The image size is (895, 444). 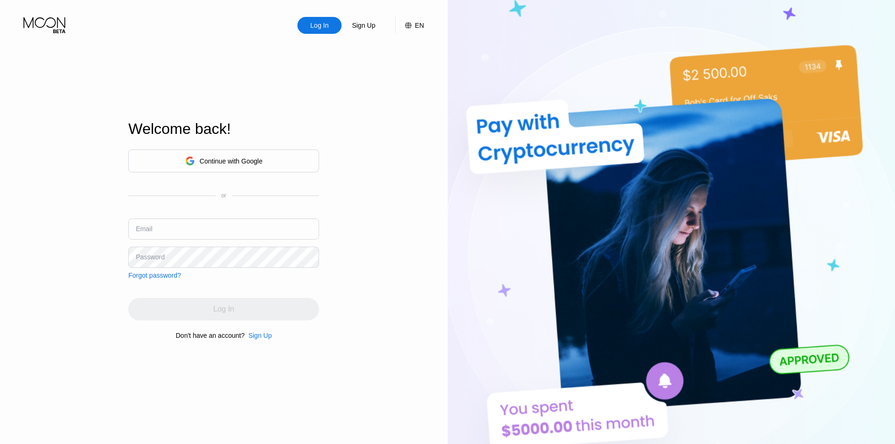 I want to click on div: Welcome back!, so click(x=224, y=129).